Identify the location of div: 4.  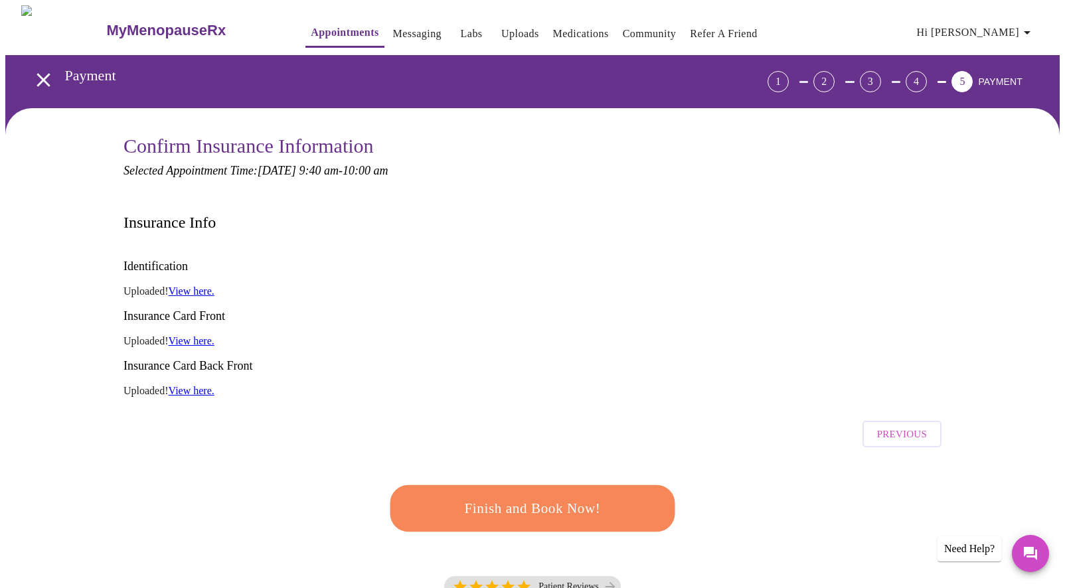
(916, 82).